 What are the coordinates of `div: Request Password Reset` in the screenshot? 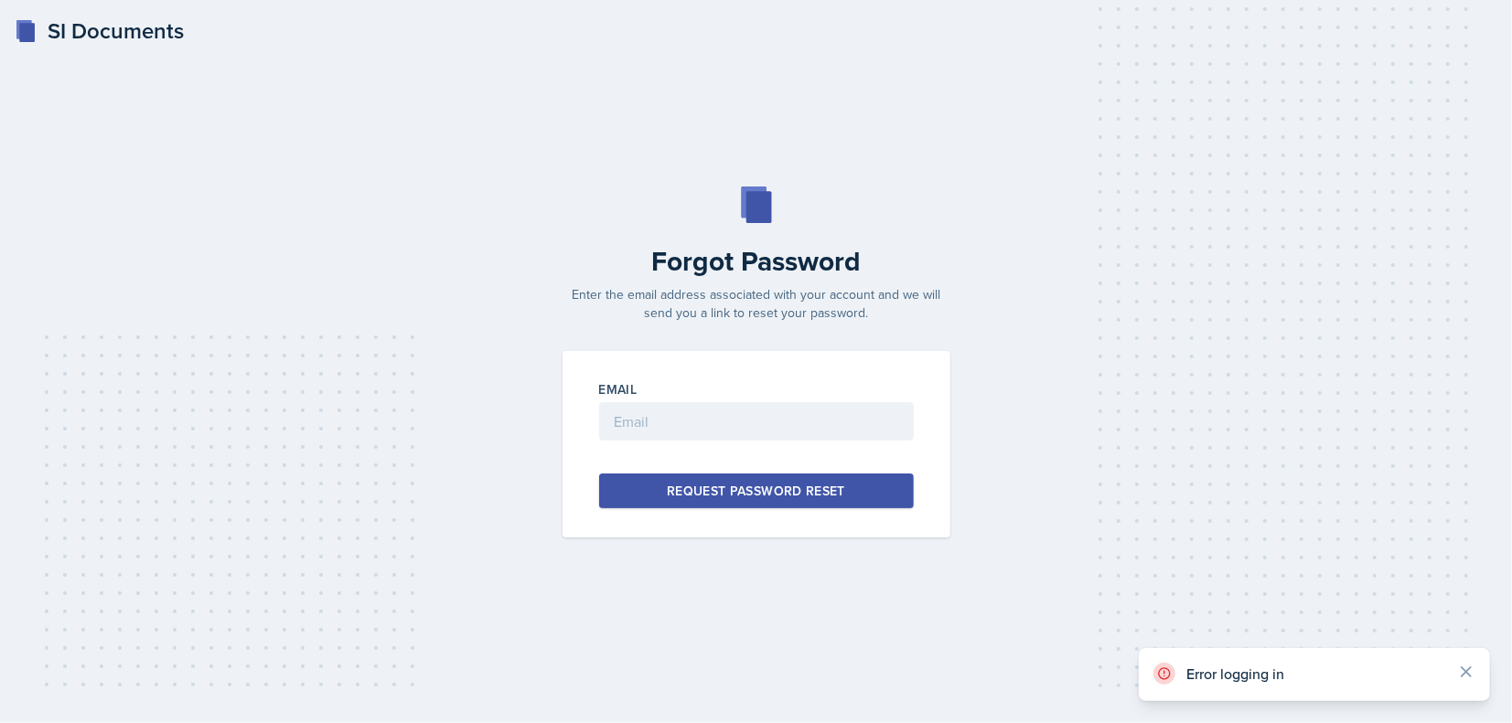 It's located at (755, 491).